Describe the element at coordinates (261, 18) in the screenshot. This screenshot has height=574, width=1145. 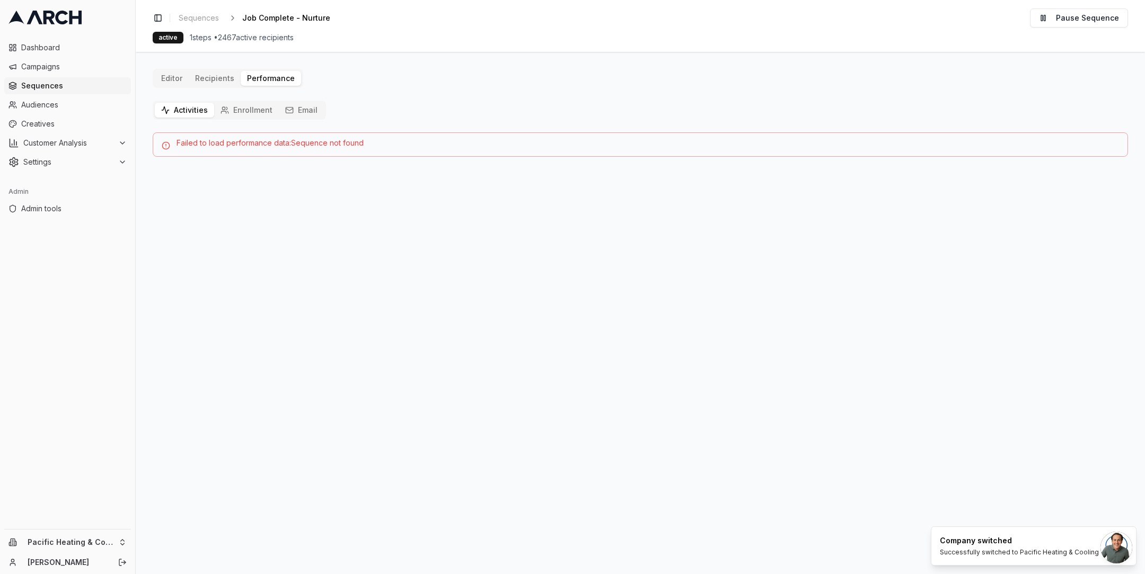
I see `nav: breadcrumb` at that location.